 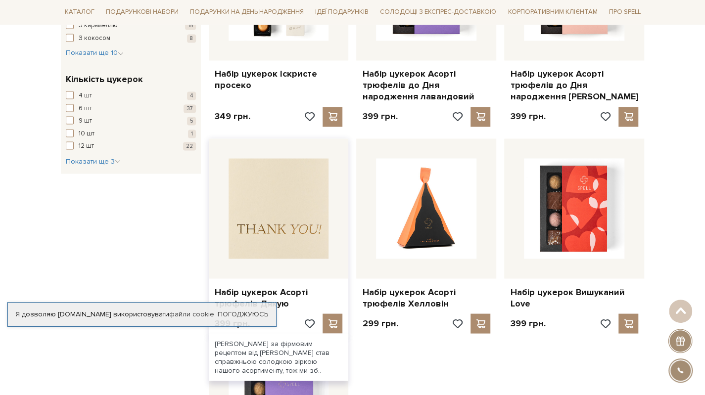 What do you see at coordinates (191, 314) in the screenshot?
I see `a: файли cookie` at bounding box center [191, 314].